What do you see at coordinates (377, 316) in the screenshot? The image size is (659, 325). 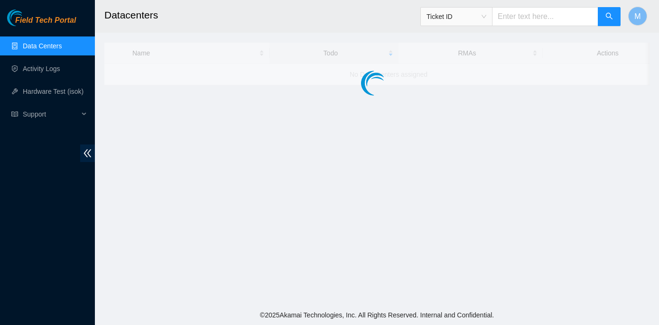 I see `footer: © 2025 Akamai Technologies, Inc. All Rights Reserved. Internal and Confidential.` at bounding box center [377, 316].